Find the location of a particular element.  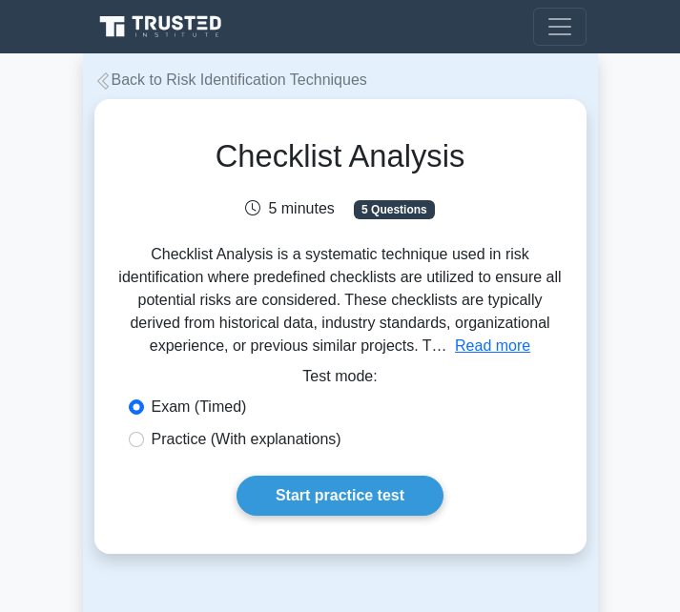

label: Practice (With explanations) is located at coordinates (246, 440).